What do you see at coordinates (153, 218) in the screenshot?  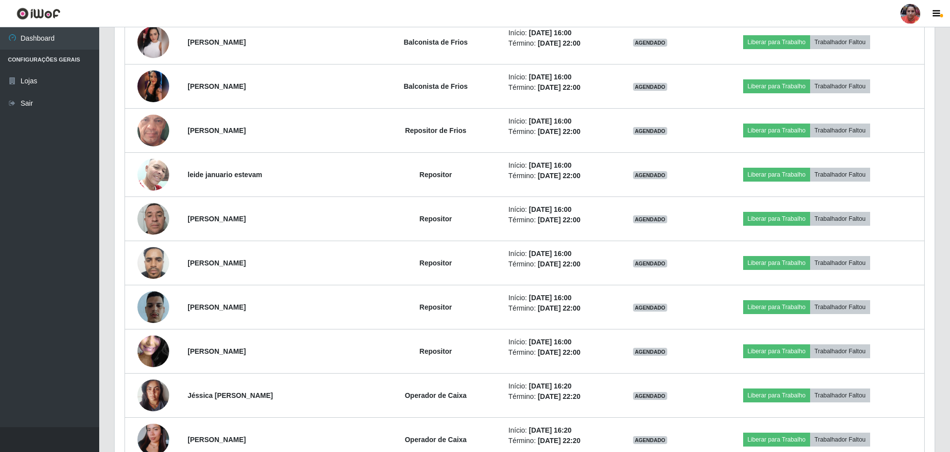 I see `img: 1724708797477.jpeg` at bounding box center [153, 218].